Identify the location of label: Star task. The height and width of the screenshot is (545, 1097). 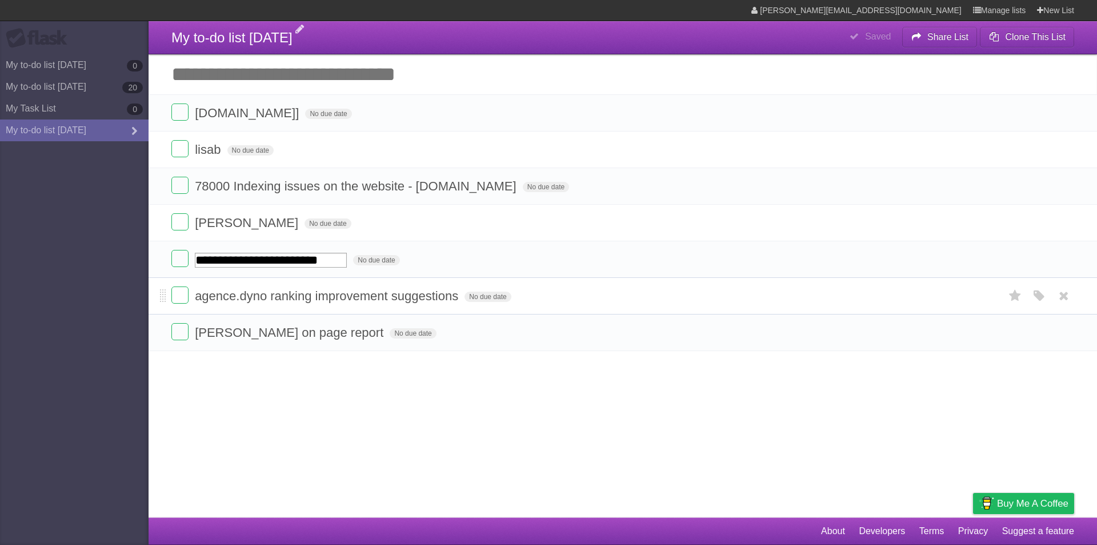
(1015, 295).